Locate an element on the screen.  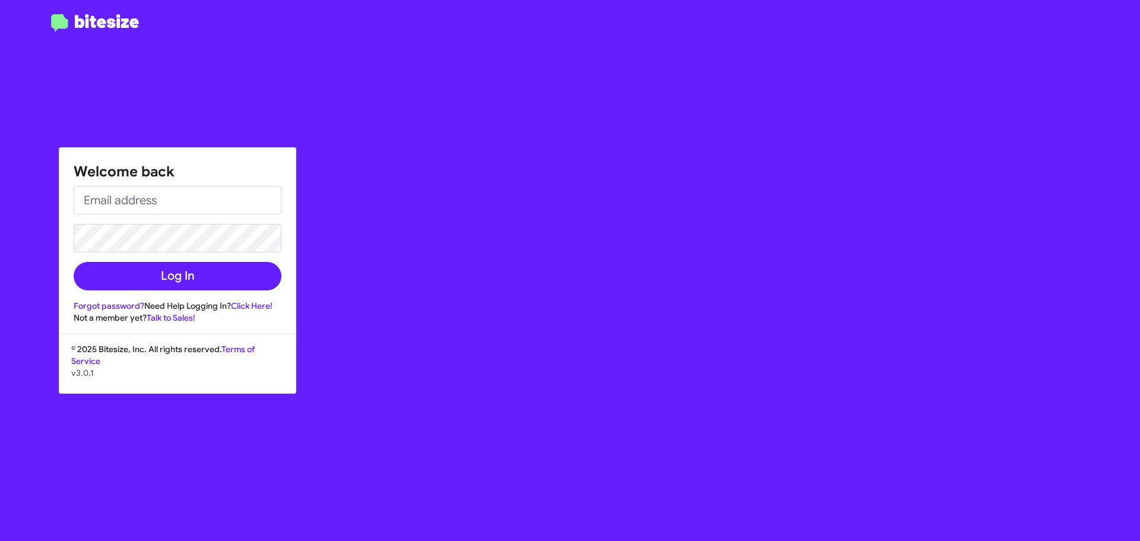
input: Email address is located at coordinates (177, 200).